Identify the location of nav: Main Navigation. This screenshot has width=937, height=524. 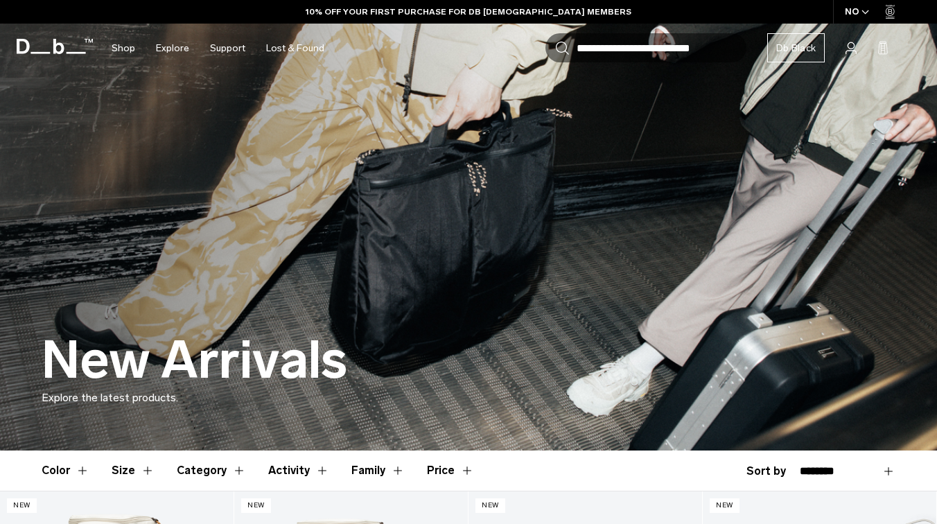
(218, 48).